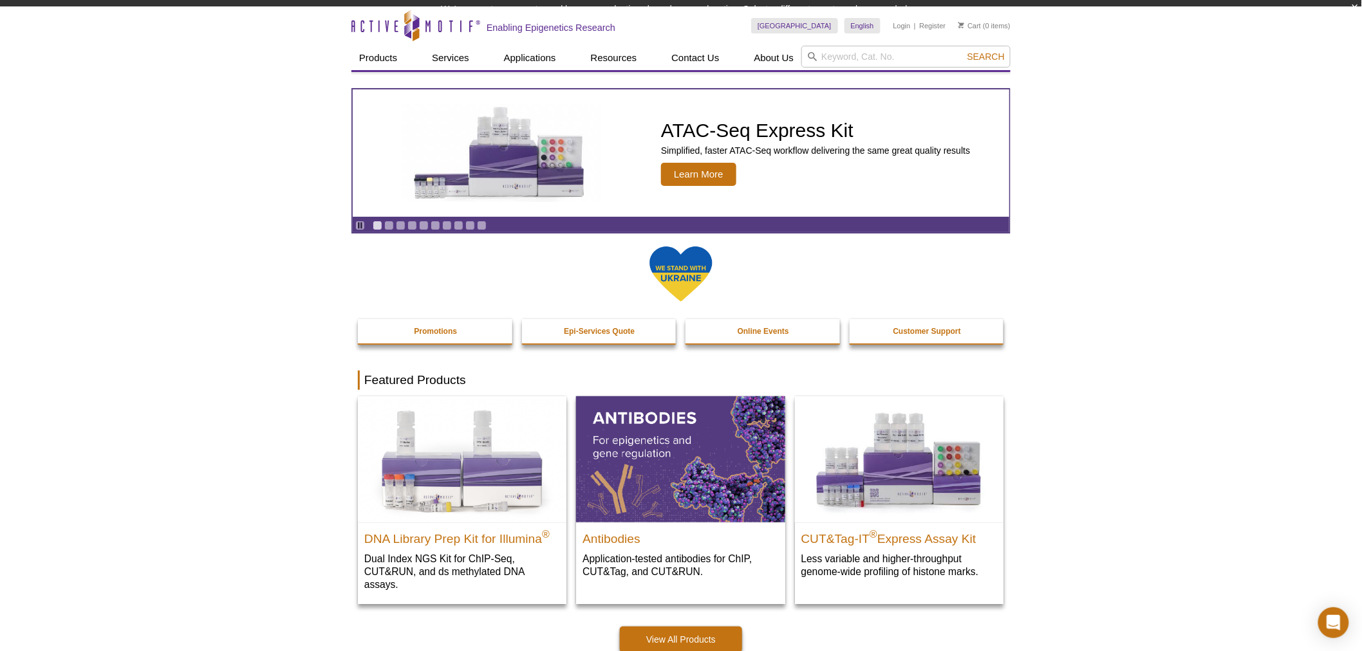 This screenshot has width=1362, height=651. I want to click on a: Register, so click(932, 26).